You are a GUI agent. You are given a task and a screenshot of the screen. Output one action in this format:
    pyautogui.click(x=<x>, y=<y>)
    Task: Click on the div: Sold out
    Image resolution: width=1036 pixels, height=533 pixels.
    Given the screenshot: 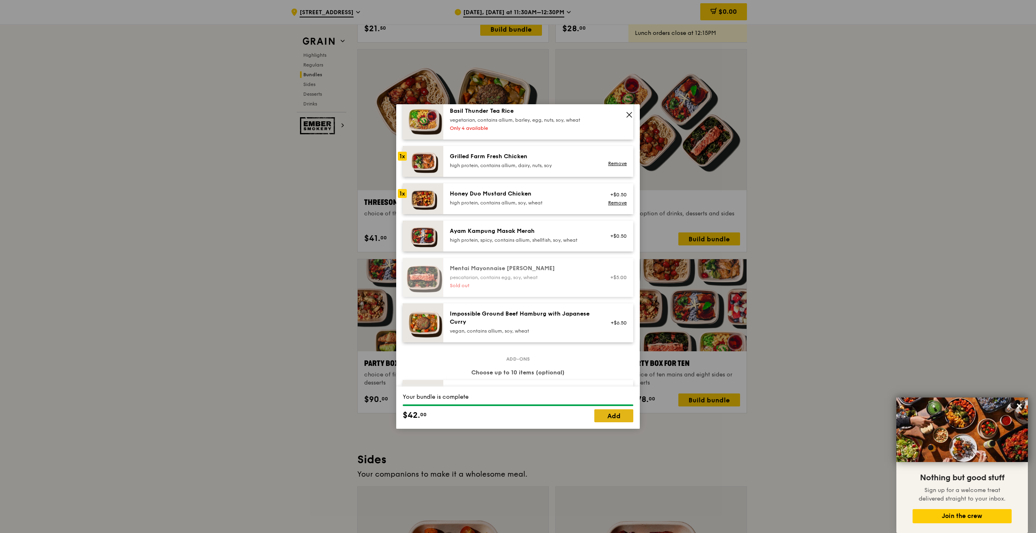 What is the action you would take?
    pyautogui.click(x=523, y=286)
    